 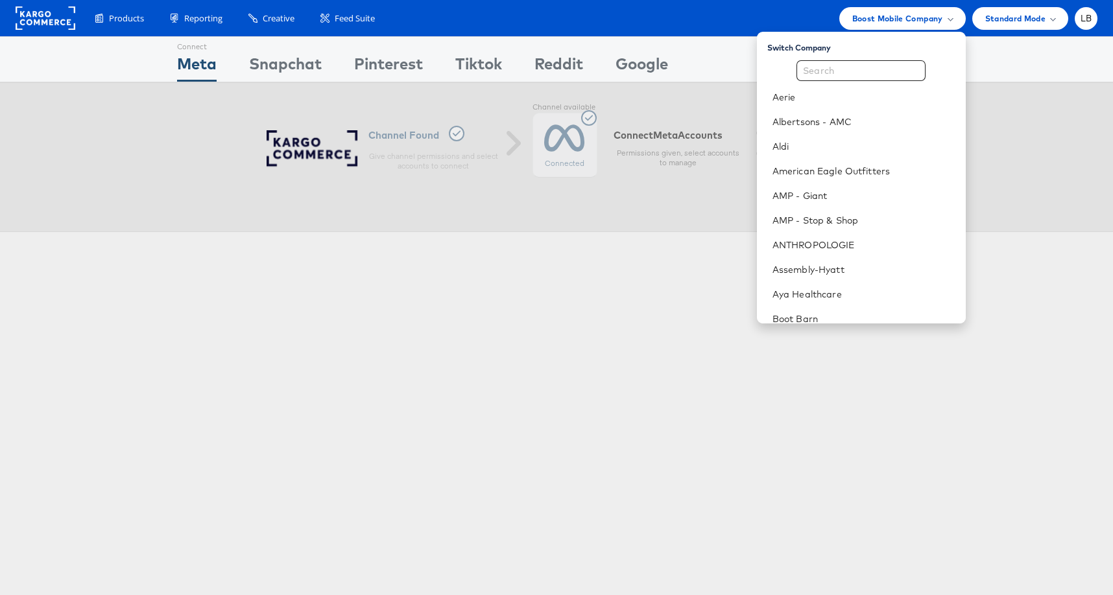 What do you see at coordinates (678, 158) in the screenshot?
I see `p: Permissions given, select accounts to manage` at bounding box center [678, 158].